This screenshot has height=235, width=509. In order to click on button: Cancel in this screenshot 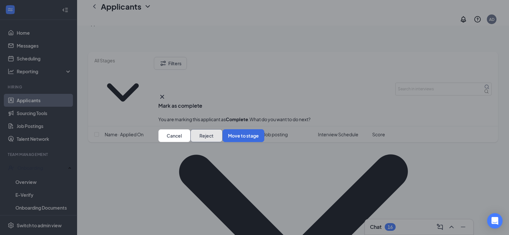, I will do `click(174, 136)`.